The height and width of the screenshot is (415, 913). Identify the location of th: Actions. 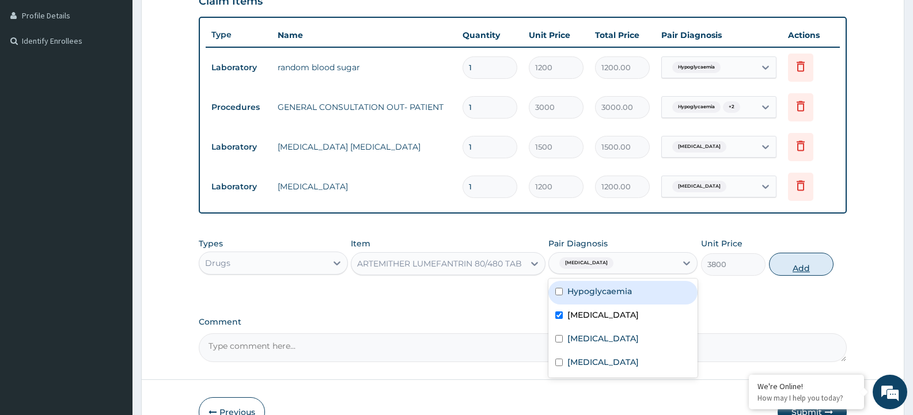
(811, 35).